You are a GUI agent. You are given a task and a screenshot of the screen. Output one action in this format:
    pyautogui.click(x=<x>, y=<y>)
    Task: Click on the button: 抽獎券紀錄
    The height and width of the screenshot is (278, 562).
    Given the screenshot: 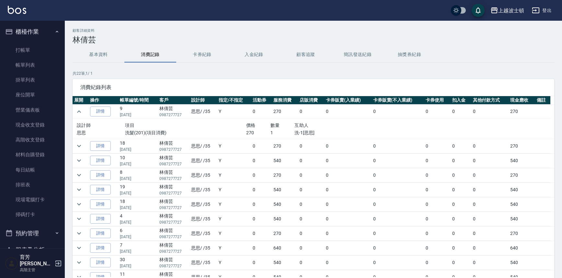 What is the action you would take?
    pyautogui.click(x=410, y=55)
    